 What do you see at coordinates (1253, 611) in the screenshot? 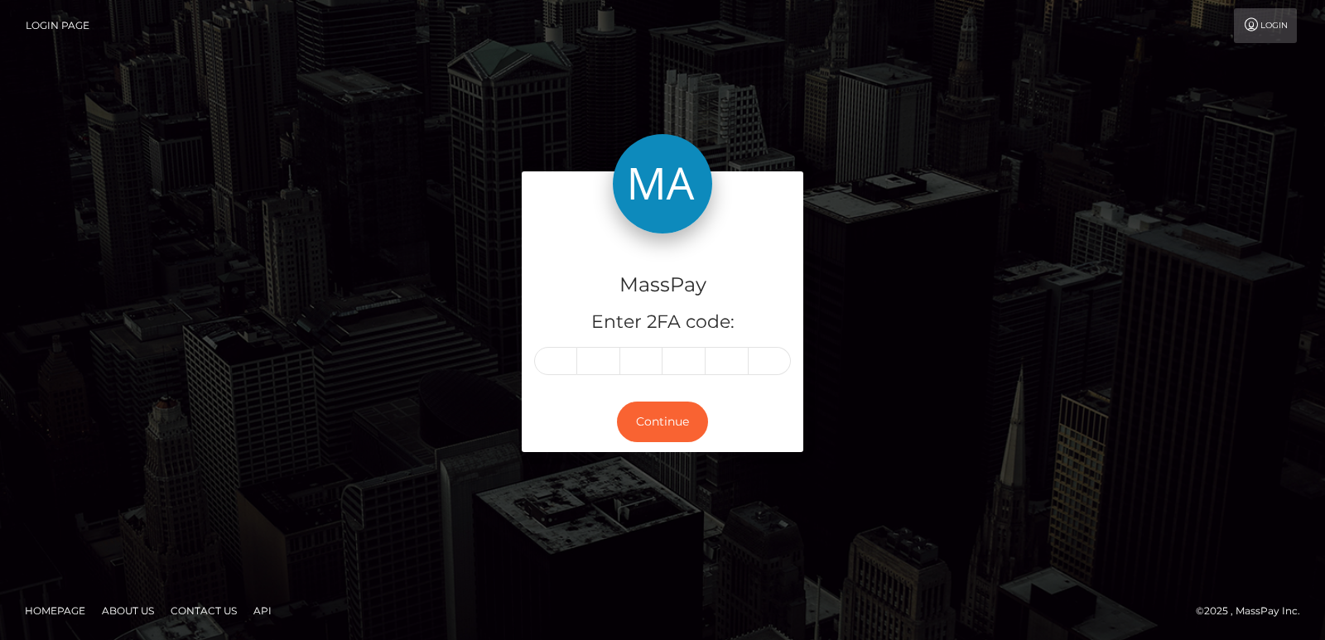
I see `div: © 2025 , MassPay Inc.` at bounding box center [1253, 611].